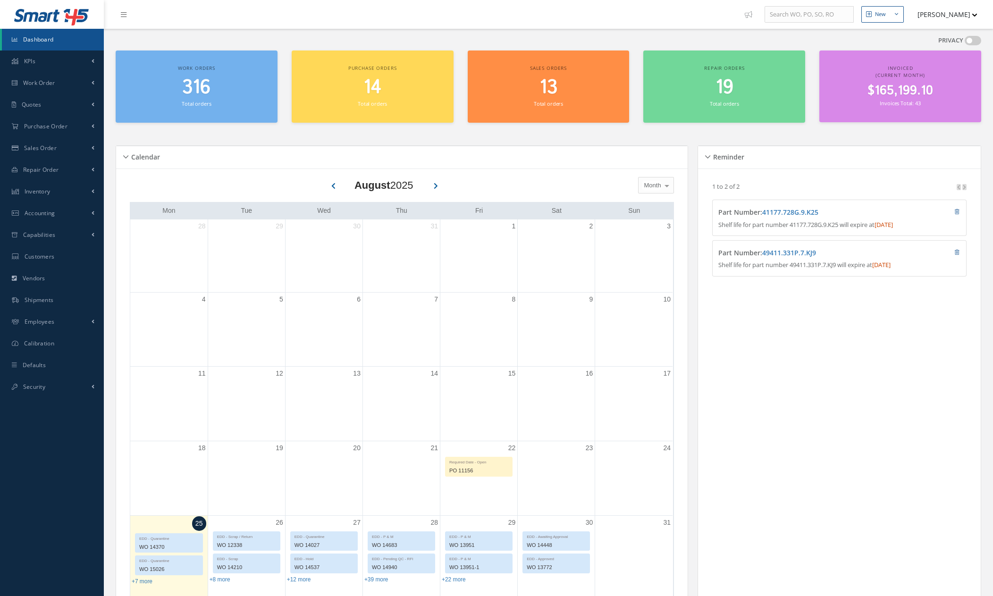 The image size is (993, 596). I want to click on p: Shelf life for part number 49411.331P.7.KJ9 will expire at, so click(839, 265).